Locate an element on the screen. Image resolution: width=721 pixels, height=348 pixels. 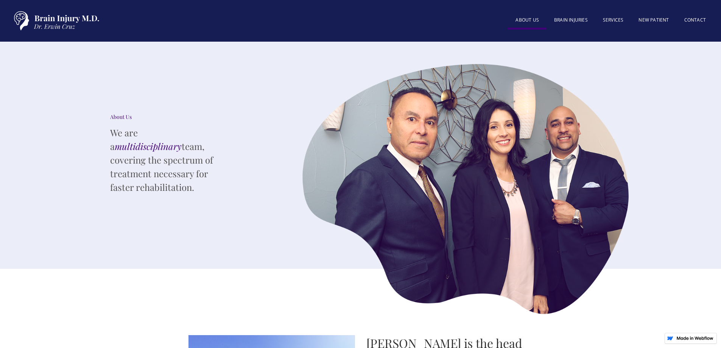
a: SERVICES is located at coordinates (613, 20).